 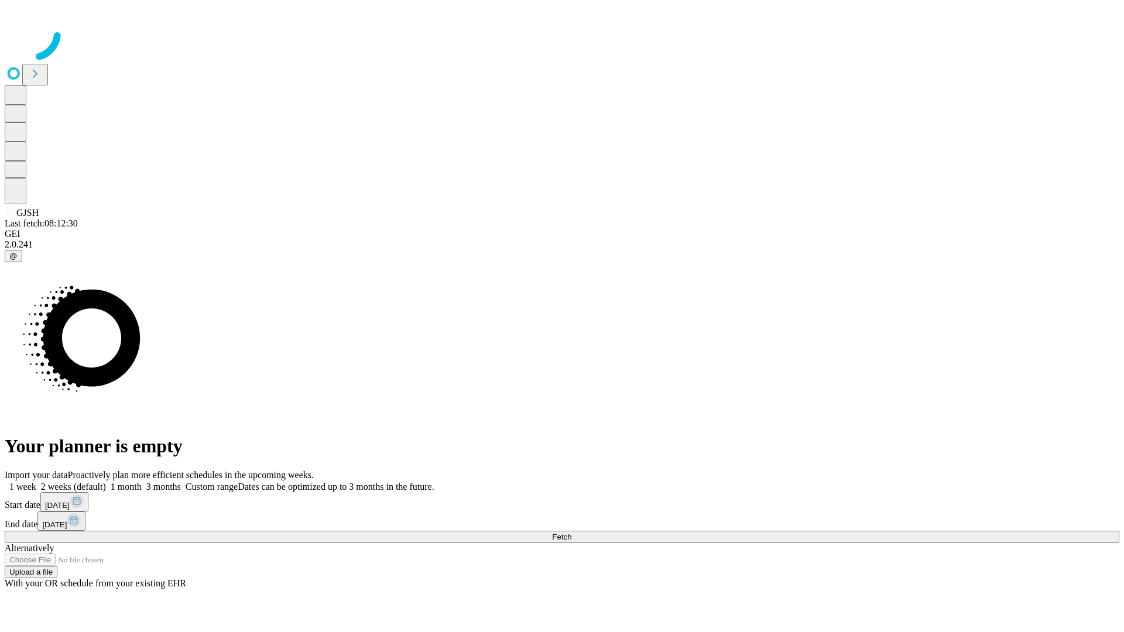 I want to click on span: With your OR schedule from your existing EHR, so click(x=95, y=583).